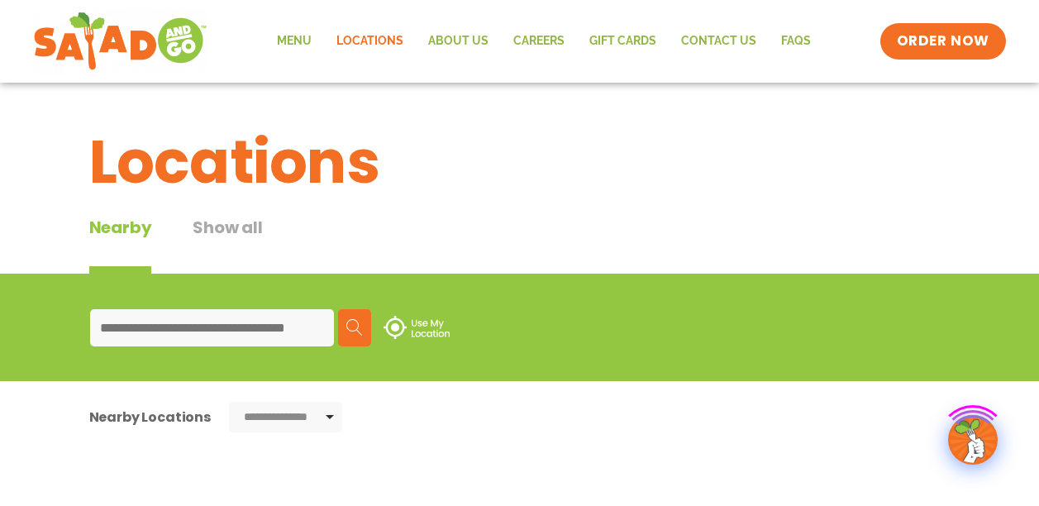 The image size is (1039, 506). Describe the element at coordinates (943, 41) in the screenshot. I see `span: ORDER NOW` at that location.